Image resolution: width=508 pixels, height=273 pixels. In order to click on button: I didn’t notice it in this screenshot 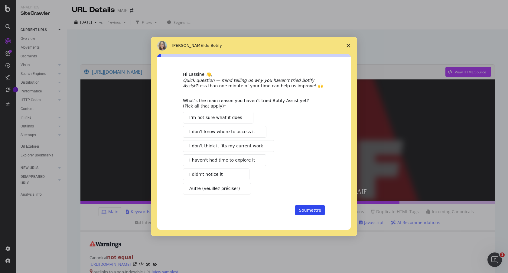, I will do `click(216, 174)`.